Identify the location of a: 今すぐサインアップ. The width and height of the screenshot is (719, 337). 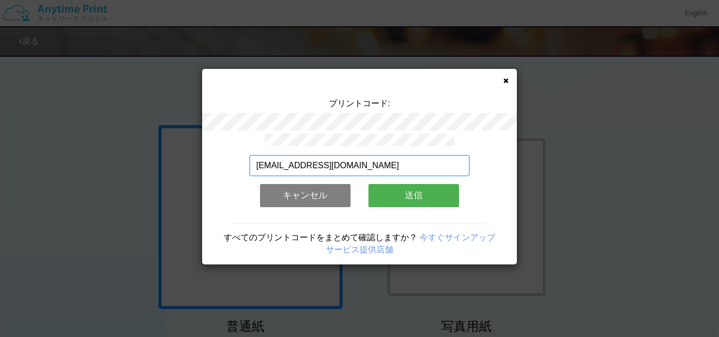
(457, 237).